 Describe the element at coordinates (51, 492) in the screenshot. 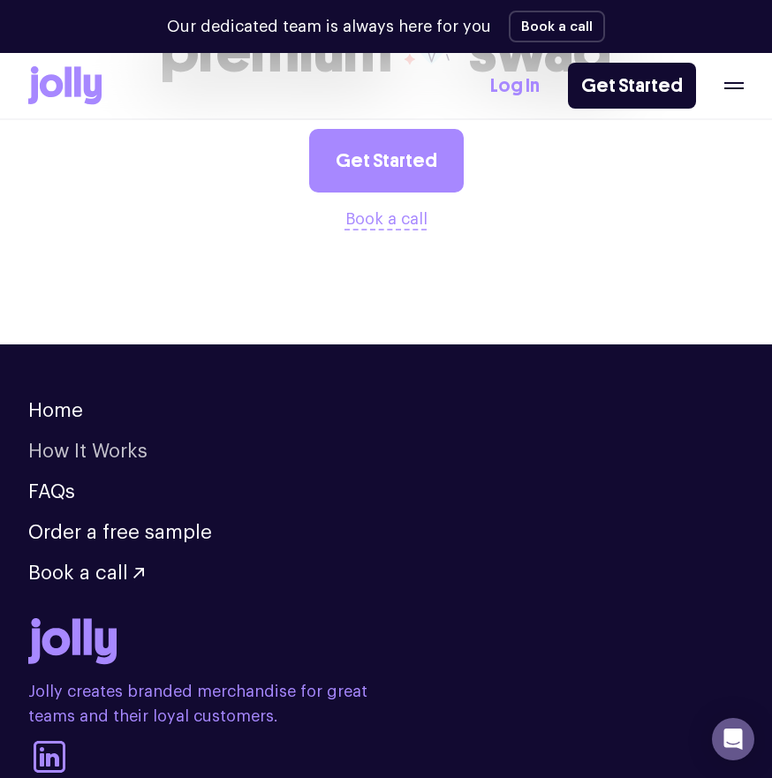

I see `a: FAQs` at that location.